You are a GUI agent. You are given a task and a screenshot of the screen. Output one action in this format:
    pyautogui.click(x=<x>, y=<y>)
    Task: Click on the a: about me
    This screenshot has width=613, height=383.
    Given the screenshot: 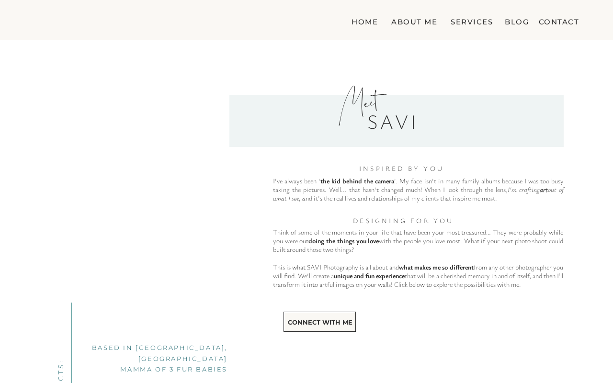 What is the action you would take?
    pyautogui.click(x=411, y=20)
    